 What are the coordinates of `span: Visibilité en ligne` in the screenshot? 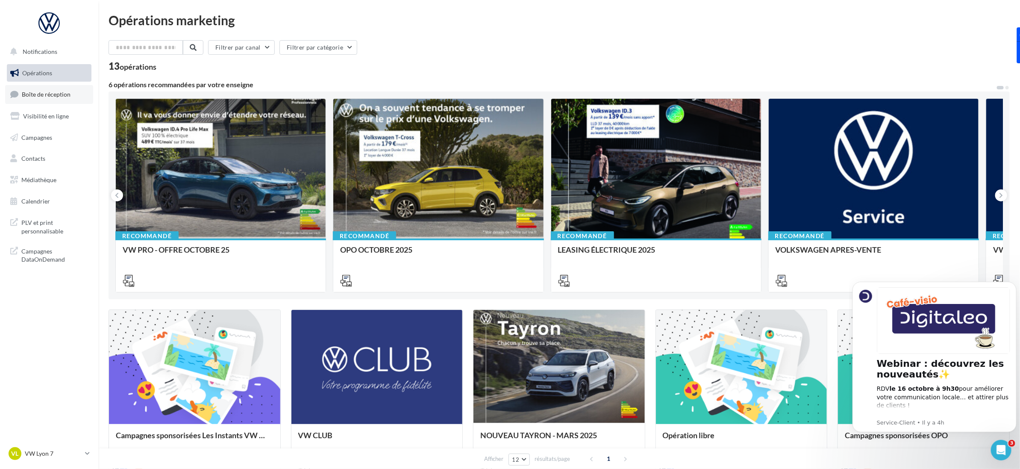 It's located at (46, 116).